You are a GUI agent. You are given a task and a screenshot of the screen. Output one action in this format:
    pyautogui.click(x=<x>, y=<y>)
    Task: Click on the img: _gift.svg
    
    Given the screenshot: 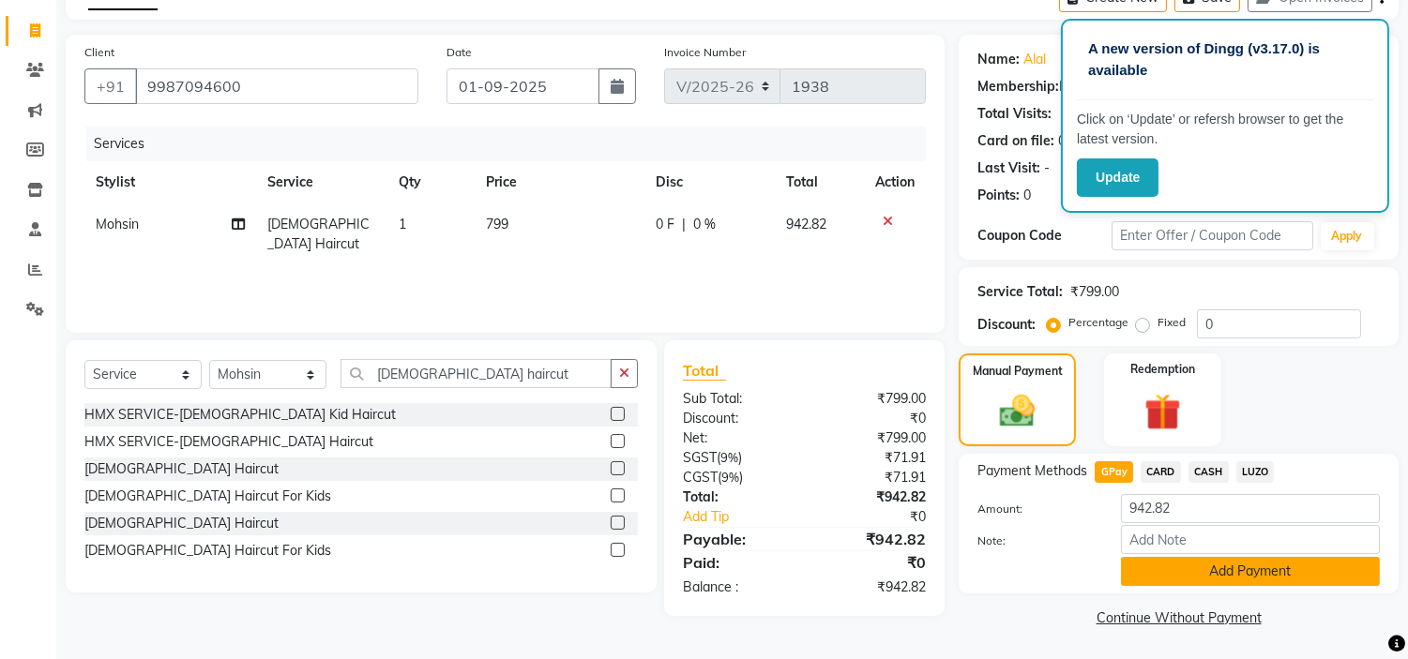 What is the action you would take?
    pyautogui.click(x=1162, y=412)
    